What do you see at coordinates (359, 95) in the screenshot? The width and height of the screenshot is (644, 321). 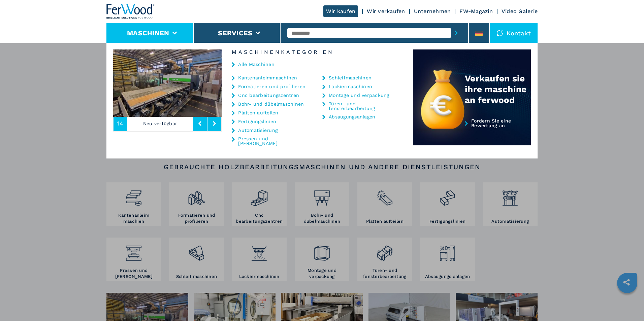 I see `a: Montage und verpackung` at bounding box center [359, 95].